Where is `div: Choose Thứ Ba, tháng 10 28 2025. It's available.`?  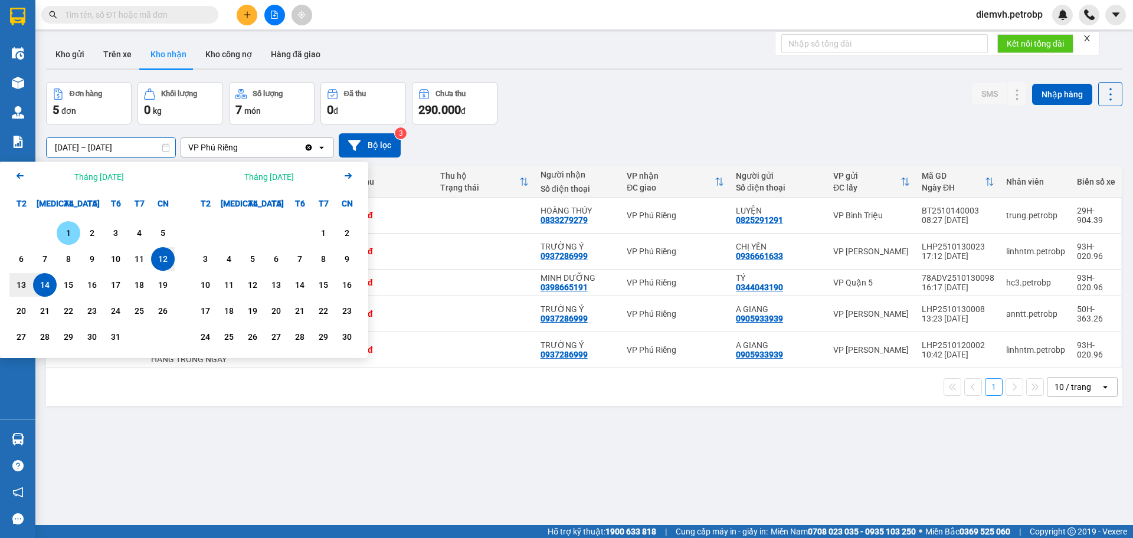 div: Choose Thứ Ba, tháng 10 28 2025. It's available. is located at coordinates (45, 337).